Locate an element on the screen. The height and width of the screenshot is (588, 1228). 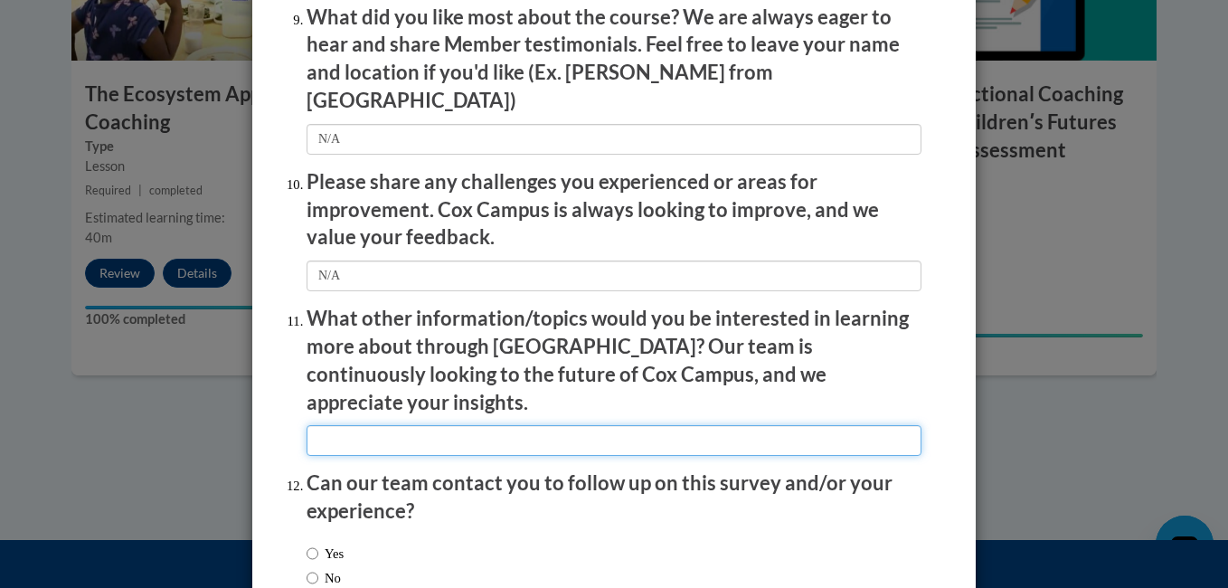
label: Yes is located at coordinates (325, 554).